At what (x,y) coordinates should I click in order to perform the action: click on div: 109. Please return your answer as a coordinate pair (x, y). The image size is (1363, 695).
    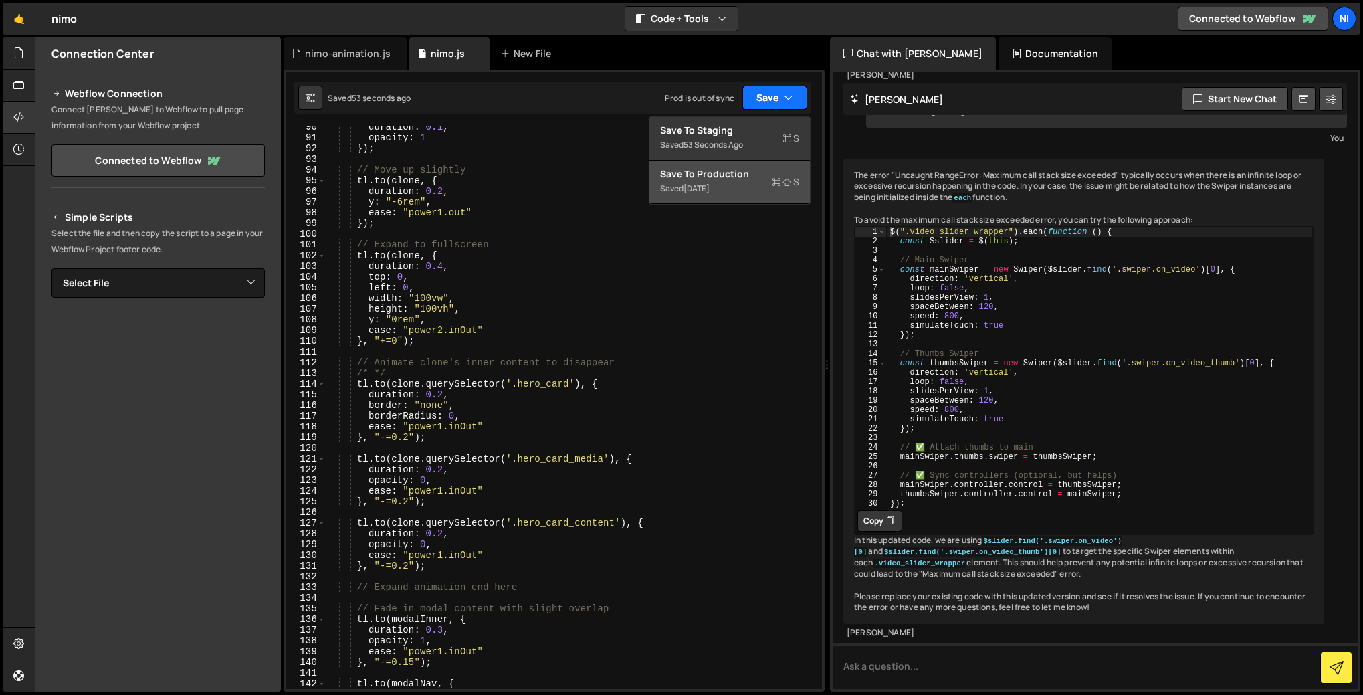
    Looking at the image, I should click on (306, 330).